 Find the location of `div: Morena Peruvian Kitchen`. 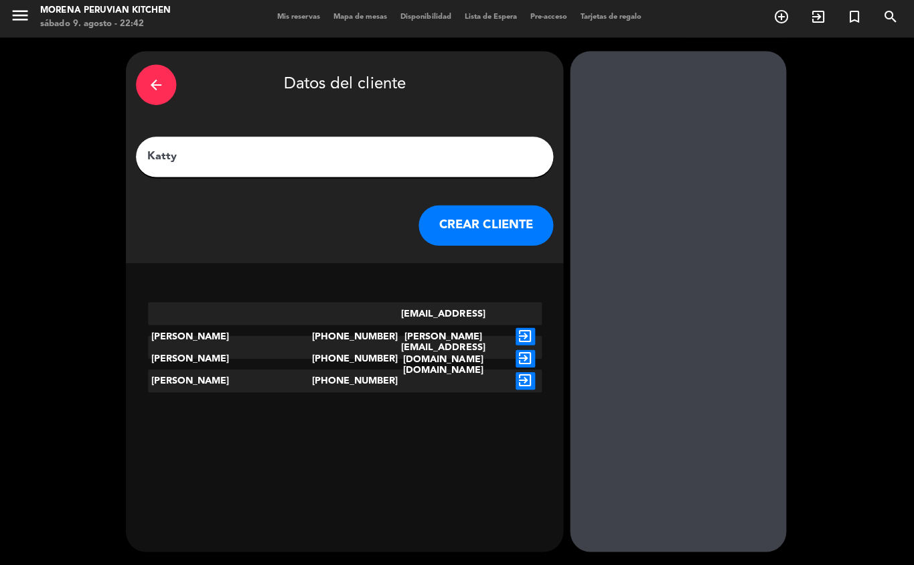

div: Morena Peruvian Kitchen is located at coordinates (105, 13).